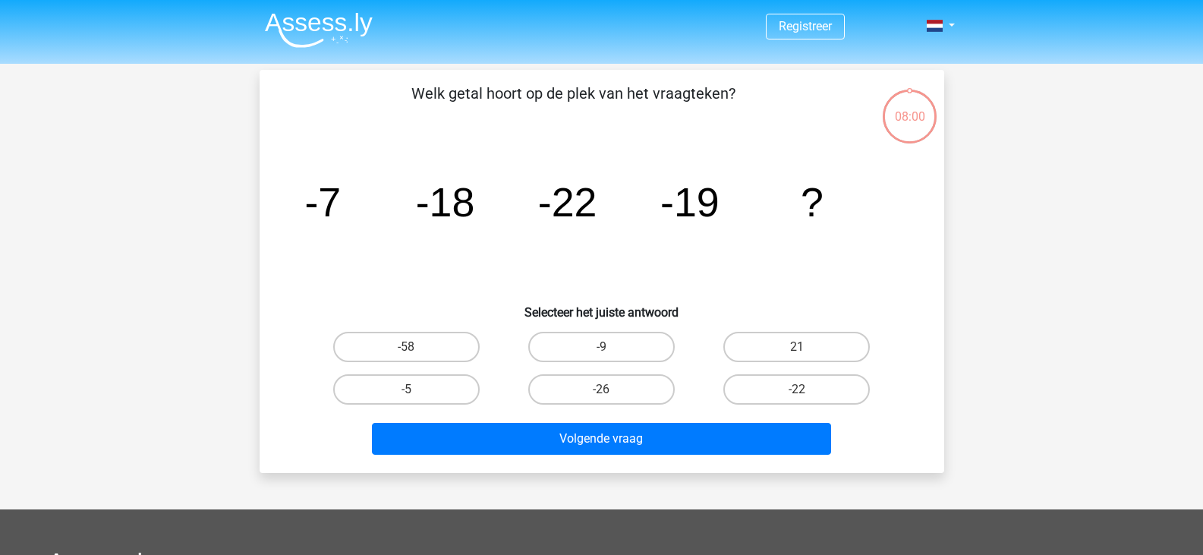 The width and height of the screenshot is (1203, 555). I want to click on tspan: -22, so click(567, 202).